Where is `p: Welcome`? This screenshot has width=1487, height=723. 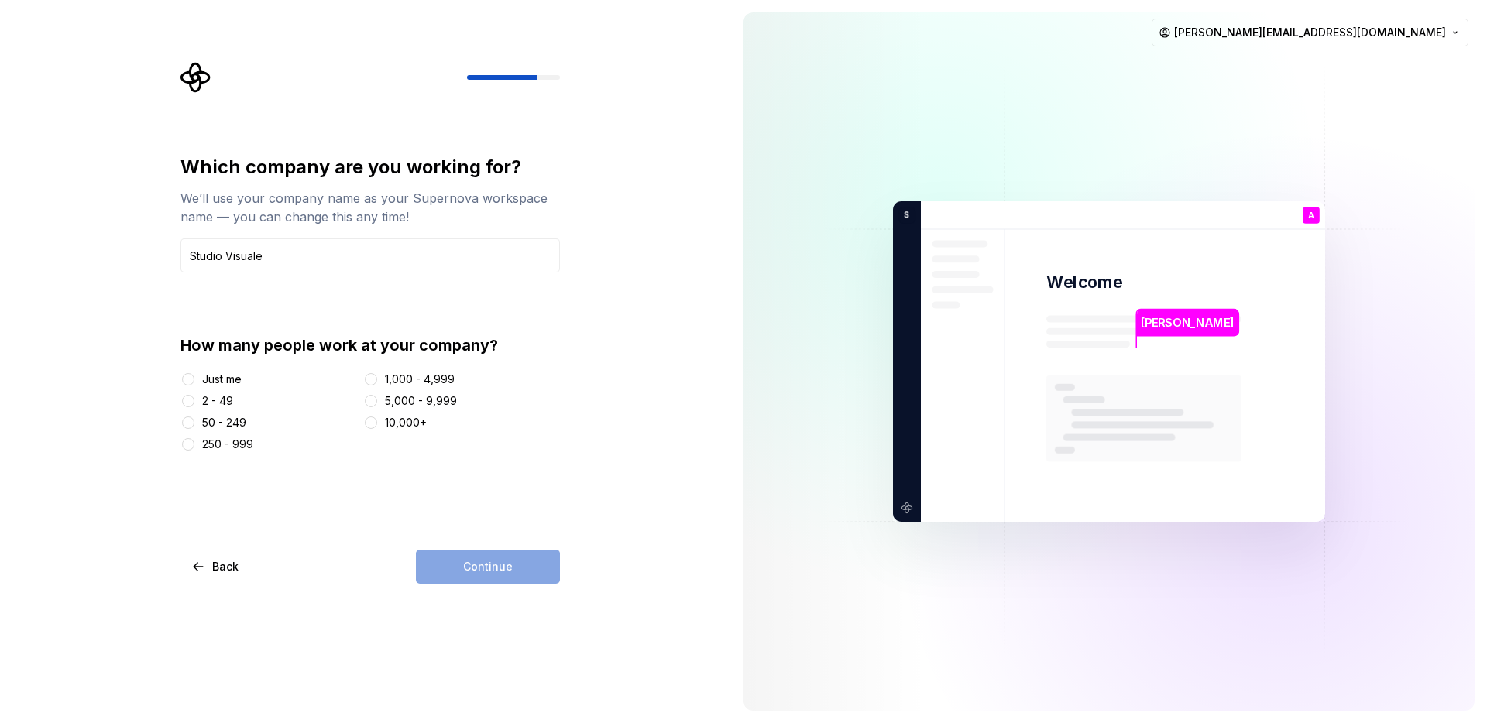 p: Welcome is located at coordinates (1084, 282).